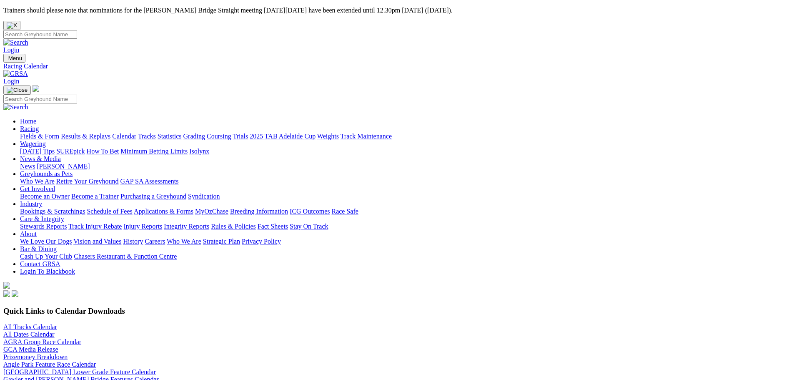 Image resolution: width=794 pixels, height=380 pixels. Describe the element at coordinates (29, 334) in the screenshot. I see `a: All Dates Calendar` at that location.